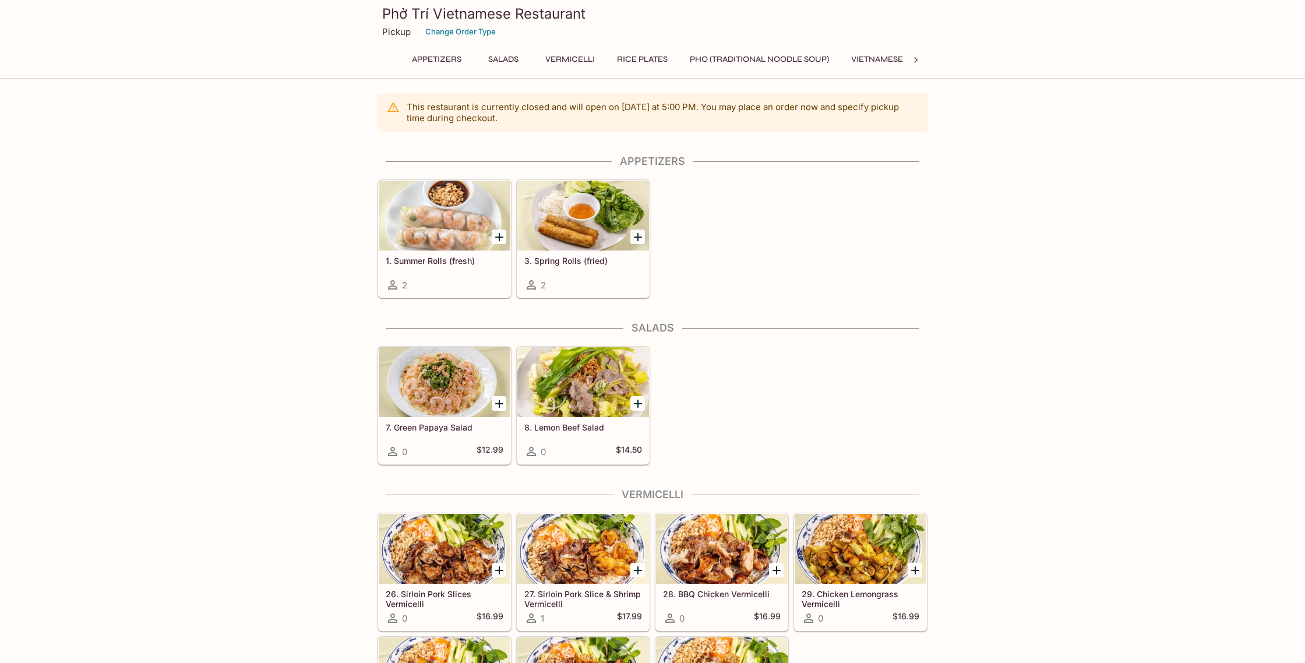 Image resolution: width=1305 pixels, height=663 pixels. What do you see at coordinates (652, 495) in the screenshot?
I see `h4: Vermicelli` at bounding box center [652, 495].